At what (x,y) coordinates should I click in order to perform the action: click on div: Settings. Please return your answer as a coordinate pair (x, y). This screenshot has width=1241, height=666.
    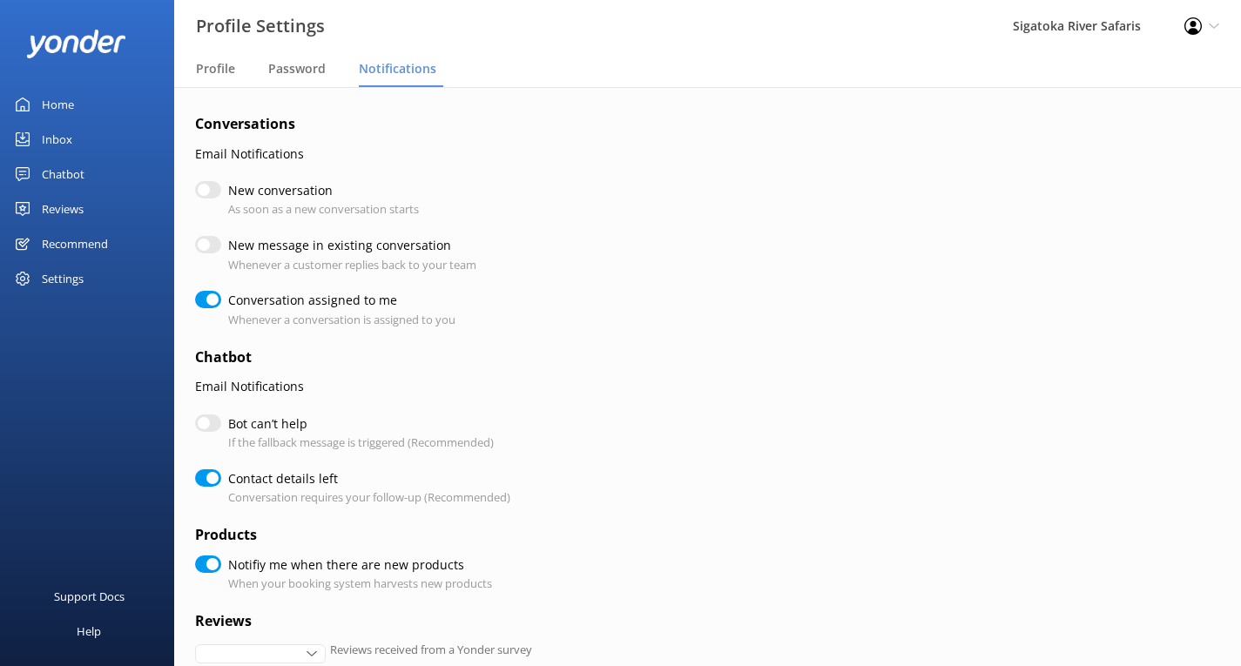
    Looking at the image, I should click on (63, 279).